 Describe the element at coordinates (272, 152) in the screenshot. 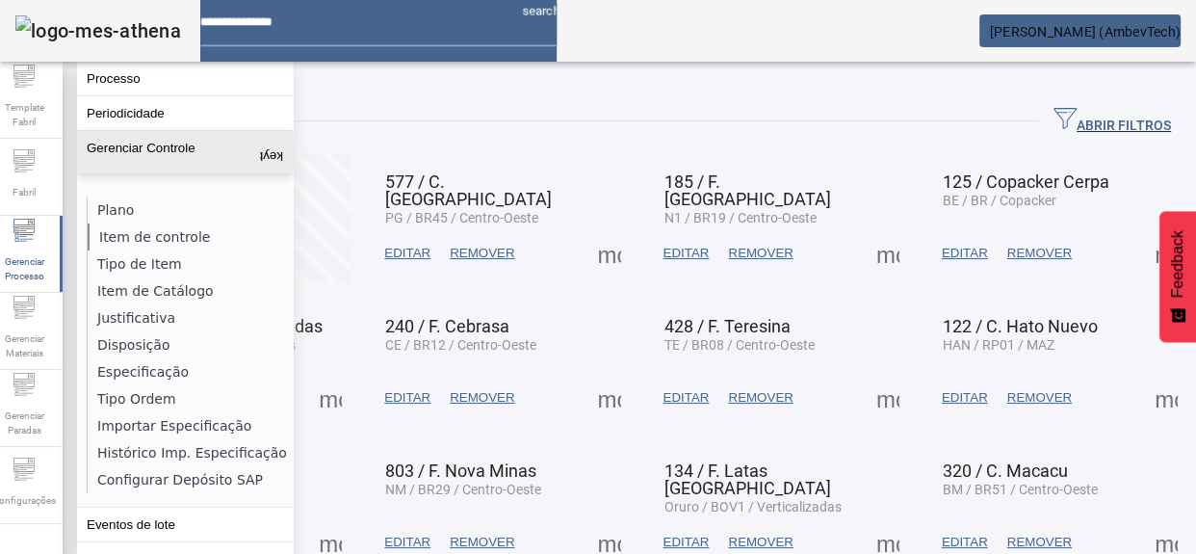

I see `mat-icon: keyboard_arrow_up` at that location.